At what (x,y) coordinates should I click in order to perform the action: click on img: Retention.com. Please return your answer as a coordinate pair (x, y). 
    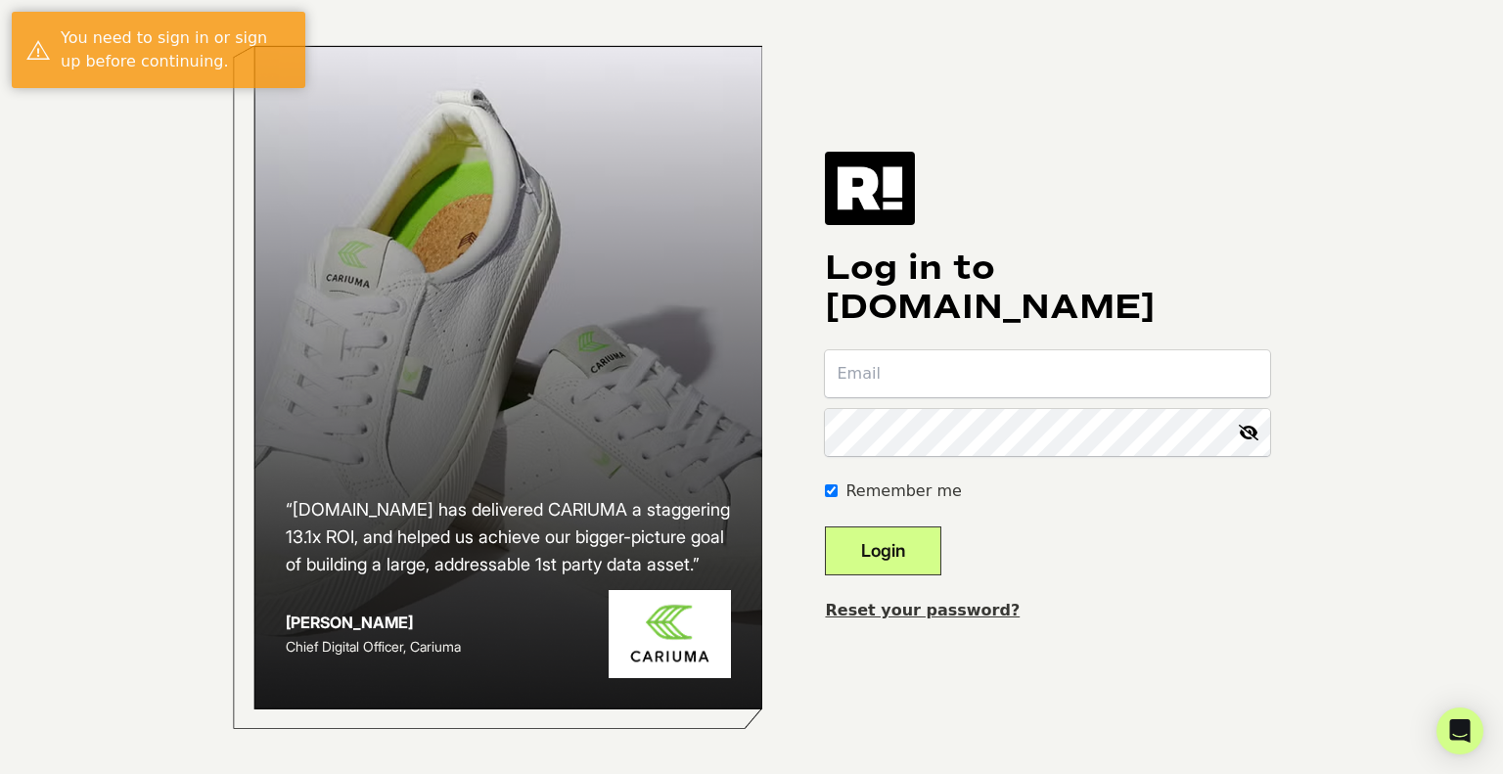
    Looking at the image, I should click on (870, 188).